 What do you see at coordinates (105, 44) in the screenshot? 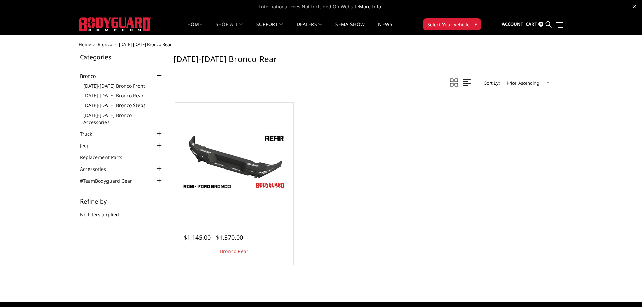
I see `span: Bronco` at bounding box center [105, 44].